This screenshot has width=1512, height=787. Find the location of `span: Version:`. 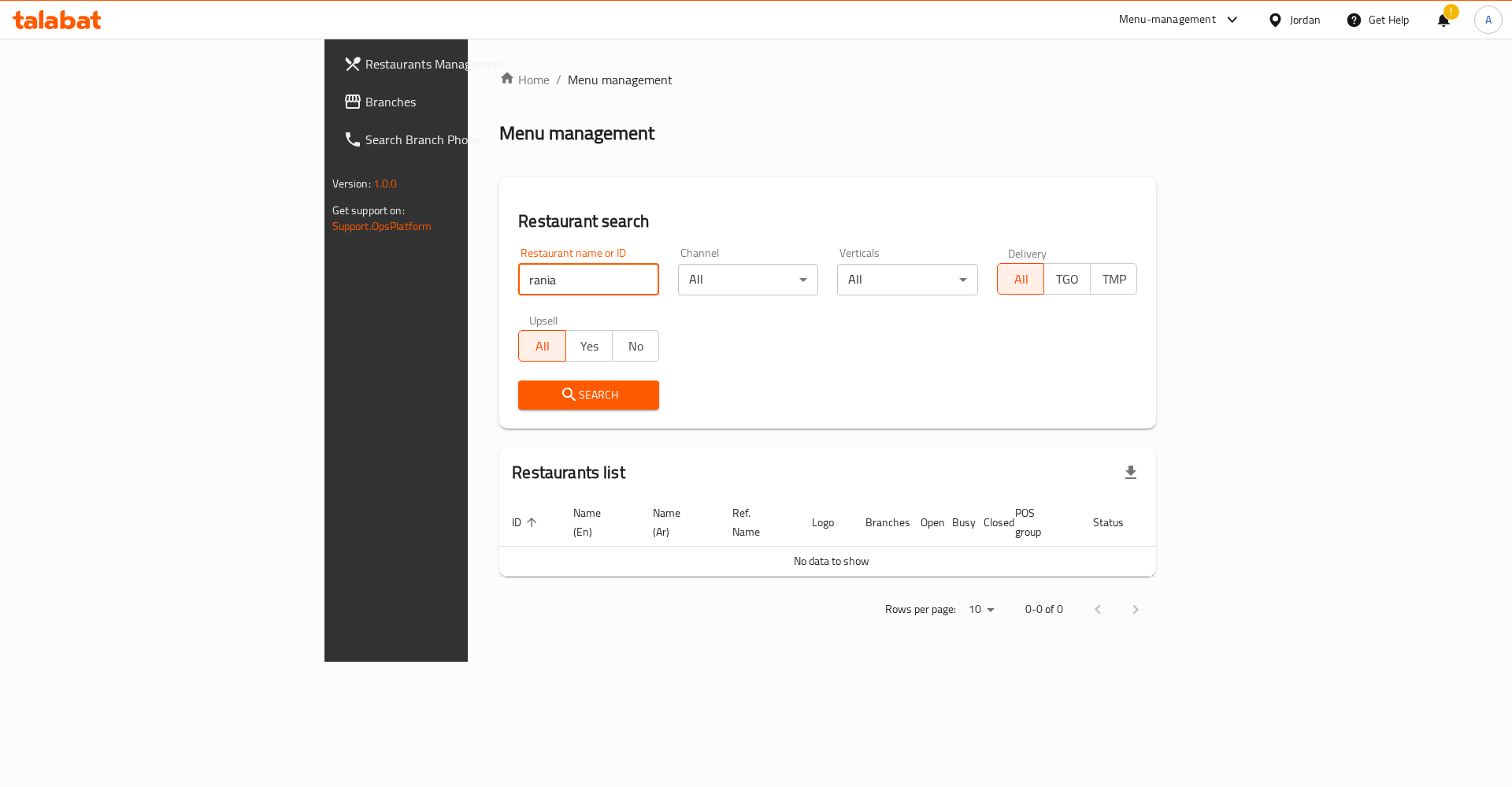

span: Version: is located at coordinates (351, 183).